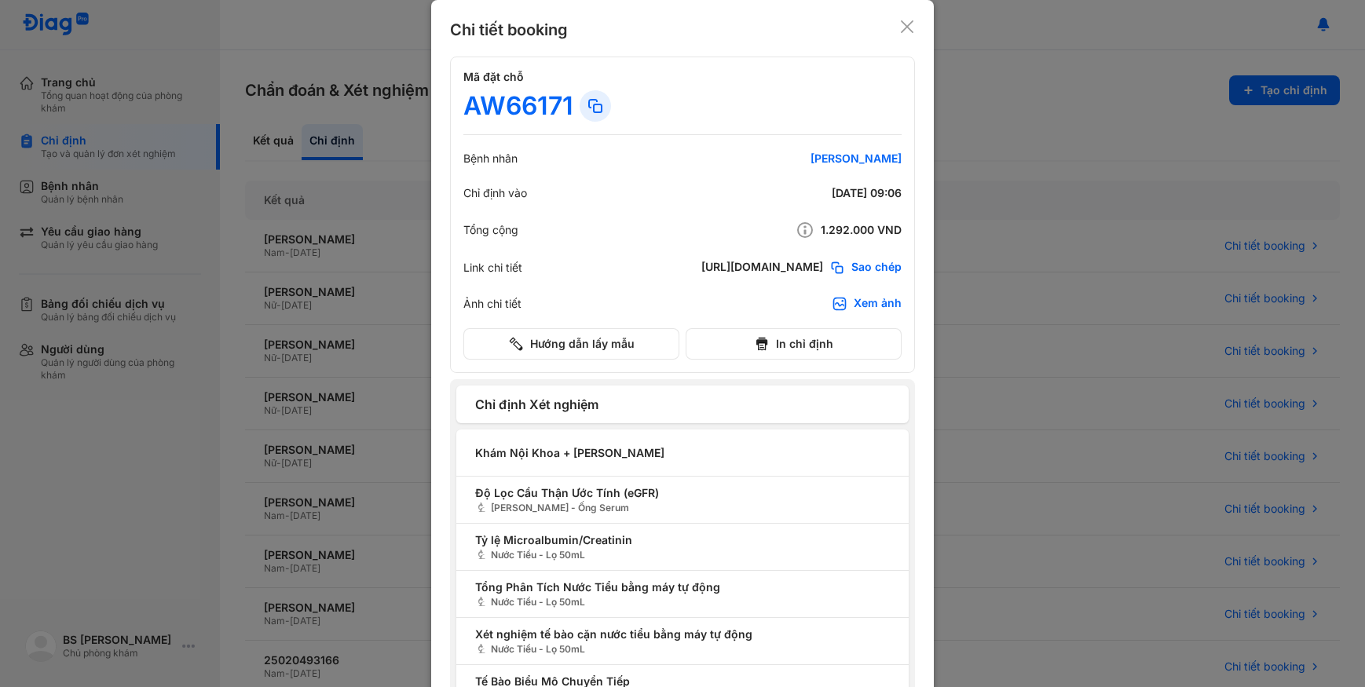 Image resolution: width=1365 pixels, height=687 pixels. What do you see at coordinates (793, 344) in the screenshot?
I see `button: In chỉ định` at bounding box center [793, 344].